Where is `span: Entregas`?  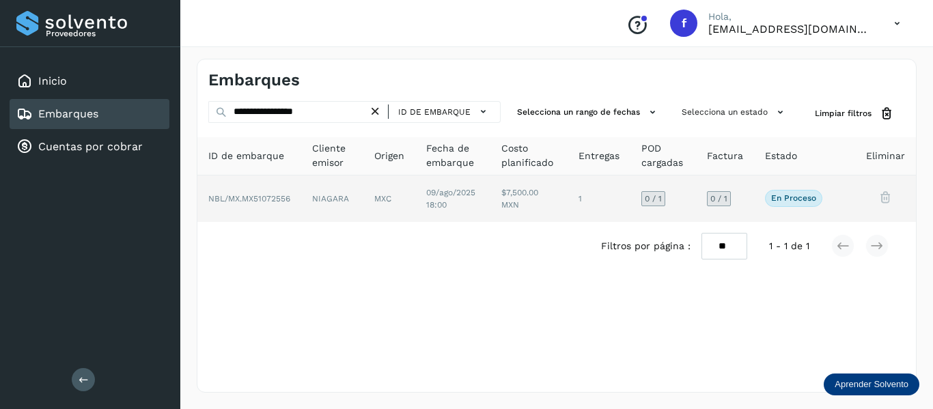 span: Entregas is located at coordinates (599, 156).